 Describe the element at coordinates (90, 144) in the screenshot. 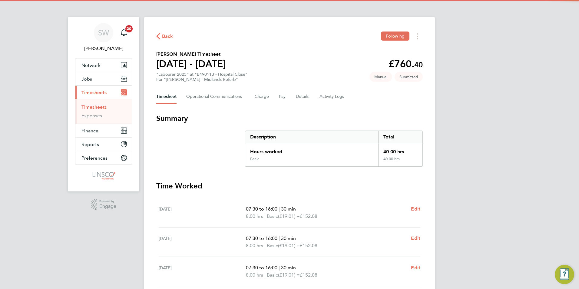

I see `span: Reports` at that location.